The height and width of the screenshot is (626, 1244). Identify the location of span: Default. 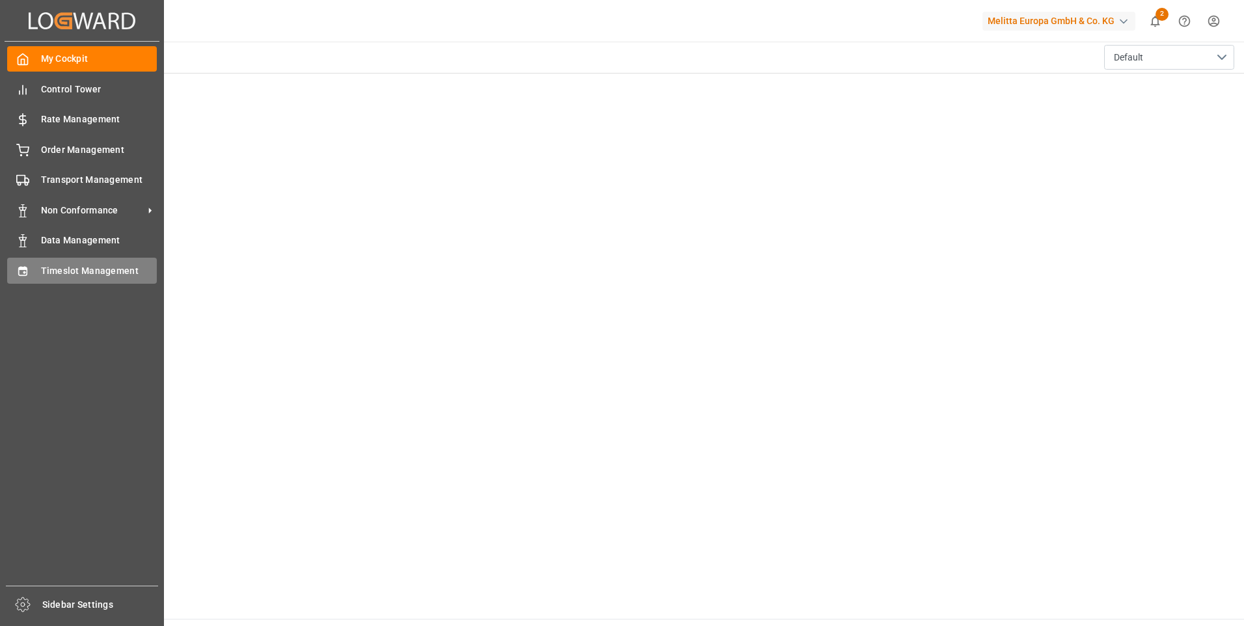
(1128, 57).